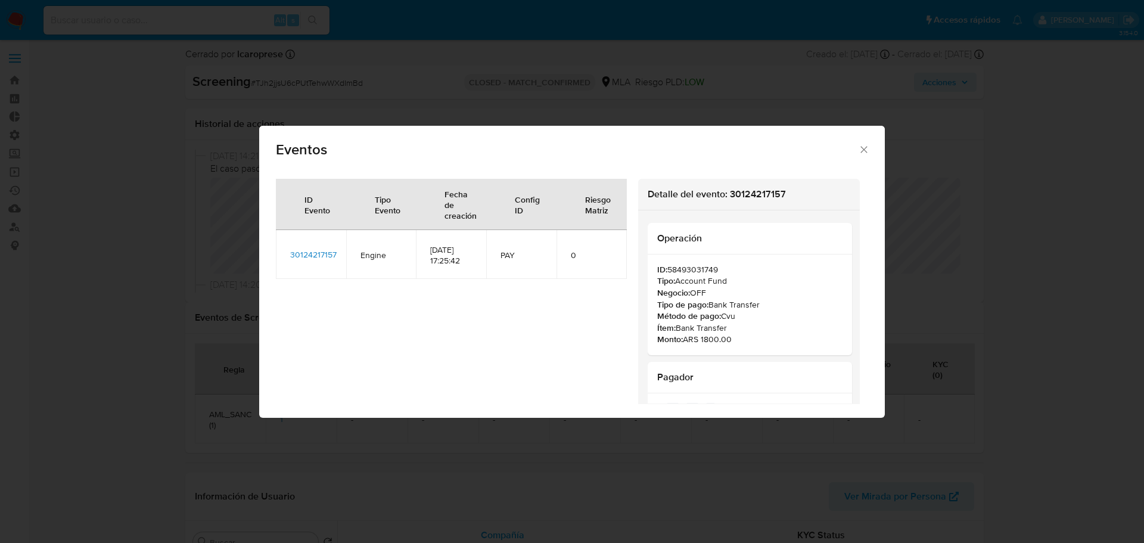 The image size is (1144, 543). What do you see at coordinates (749, 340) in the screenshot?
I see `p: ARS 1800.00` at bounding box center [749, 340].